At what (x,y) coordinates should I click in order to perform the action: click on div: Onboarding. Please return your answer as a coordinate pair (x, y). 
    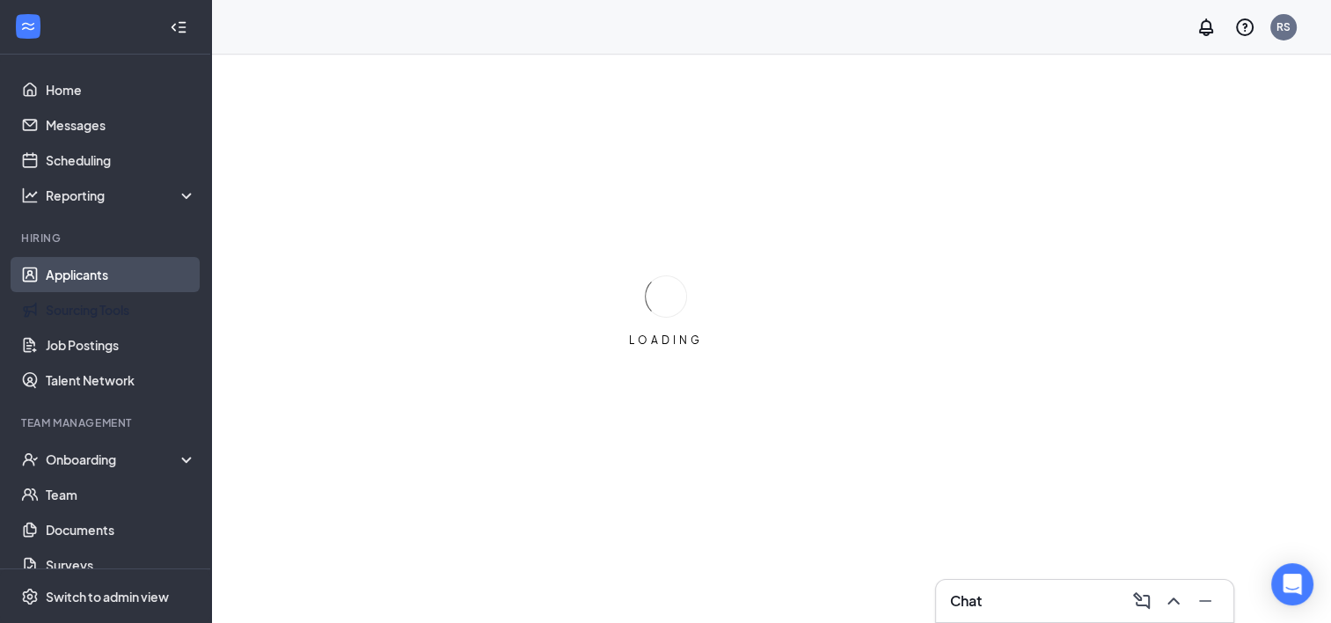
    Looking at the image, I should click on (113, 459).